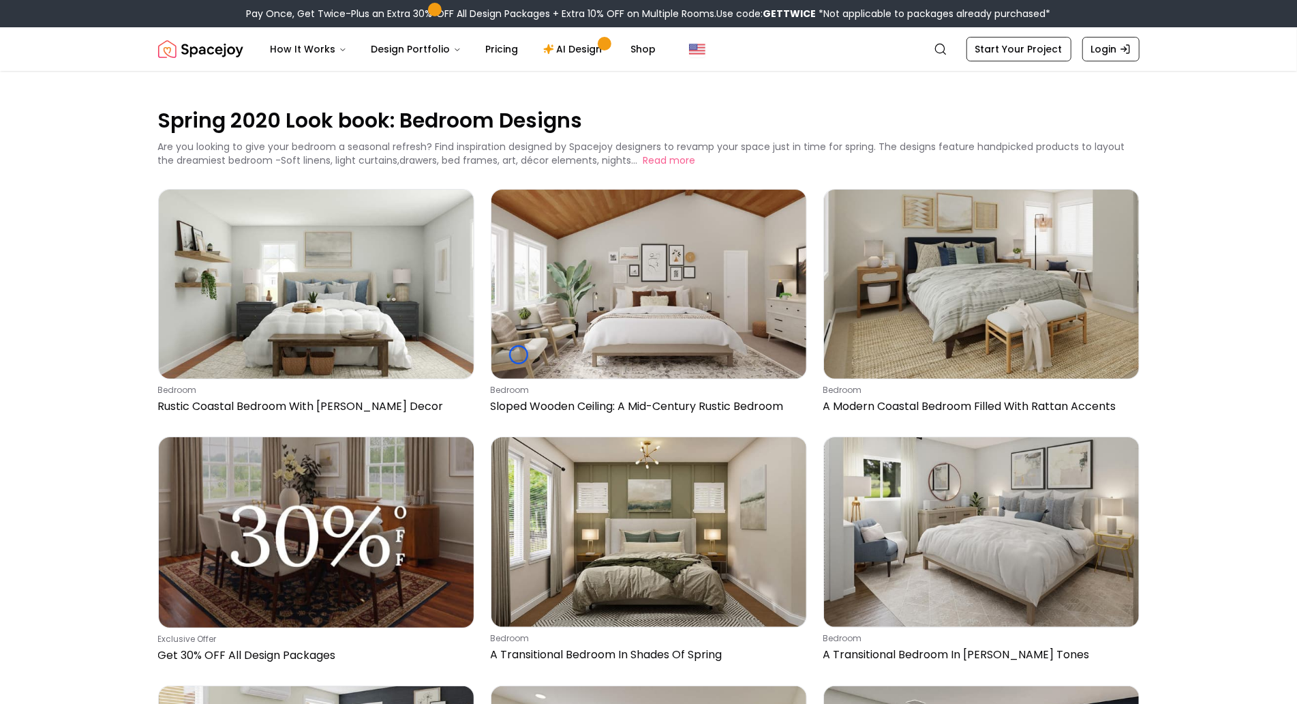  What do you see at coordinates (417, 49) in the screenshot?
I see `button: Design Portfolio` at bounding box center [417, 49].